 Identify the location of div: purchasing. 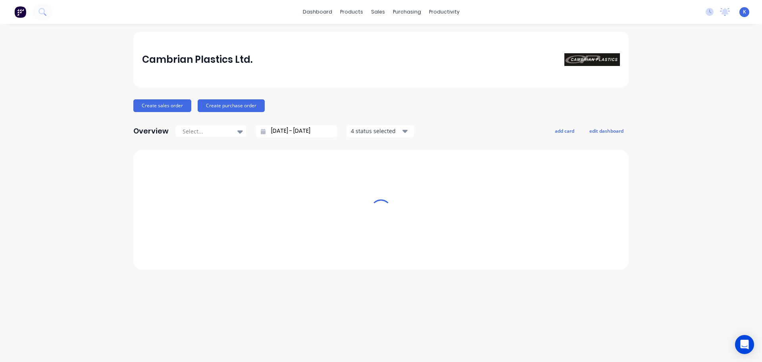
(407, 12).